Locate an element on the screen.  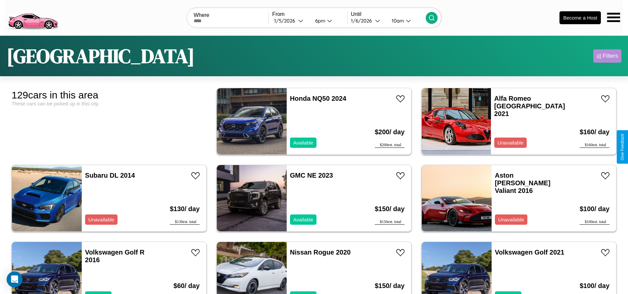
div: 1 / 6 / 2026 is located at coordinates (363, 21).